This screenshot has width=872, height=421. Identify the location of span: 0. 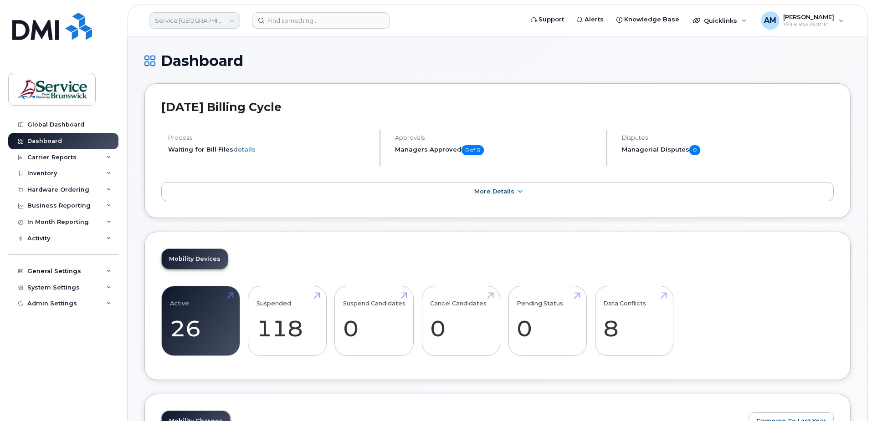
(695, 150).